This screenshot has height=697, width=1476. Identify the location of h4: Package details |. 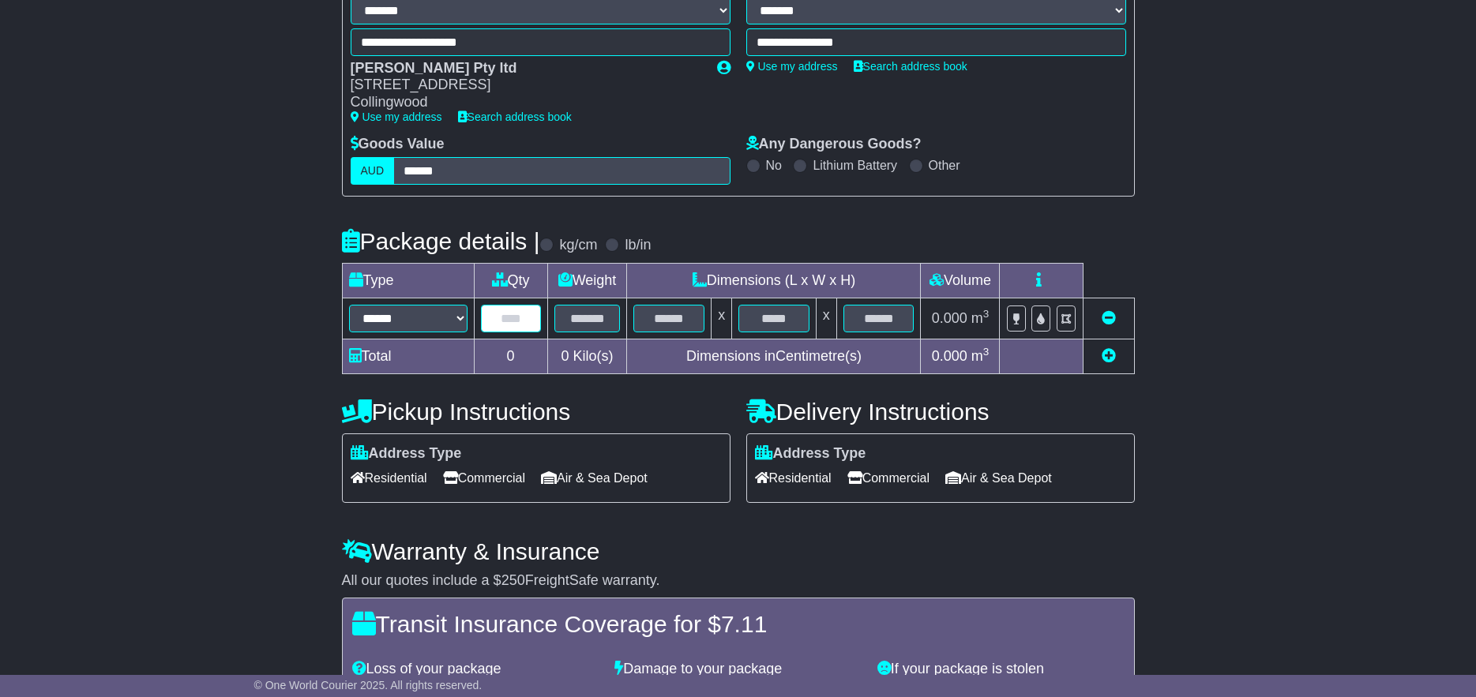
(441, 241).